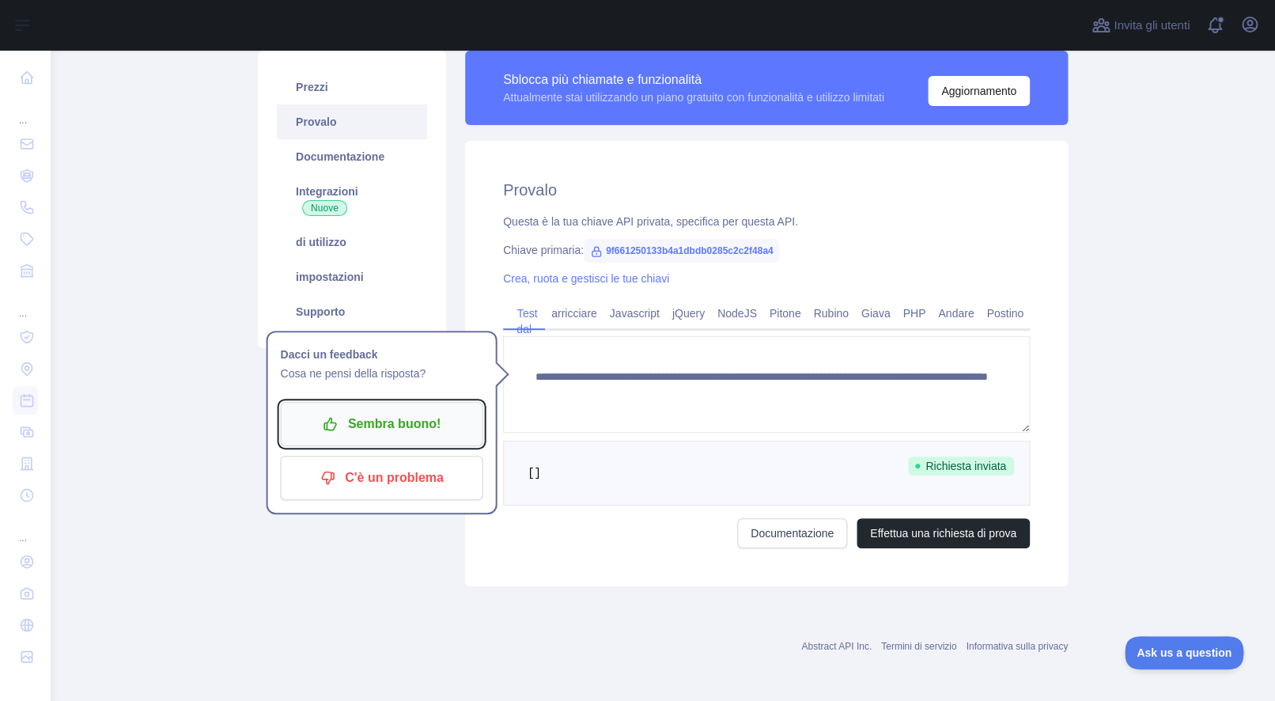 The image size is (1275, 701). What do you see at coordinates (352, 122) in the screenshot?
I see `a: Provalo` at bounding box center [352, 122].